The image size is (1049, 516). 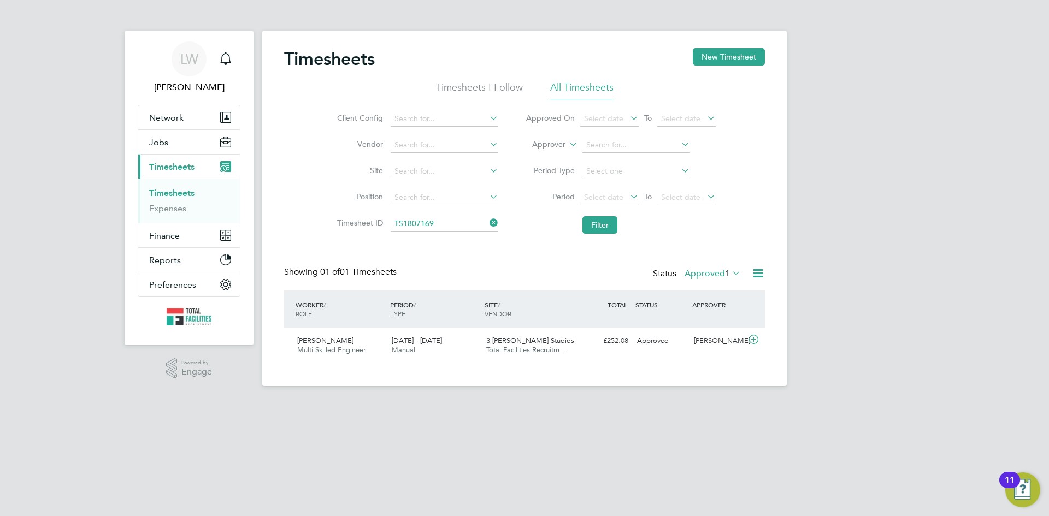 I want to click on button: Filter, so click(x=600, y=225).